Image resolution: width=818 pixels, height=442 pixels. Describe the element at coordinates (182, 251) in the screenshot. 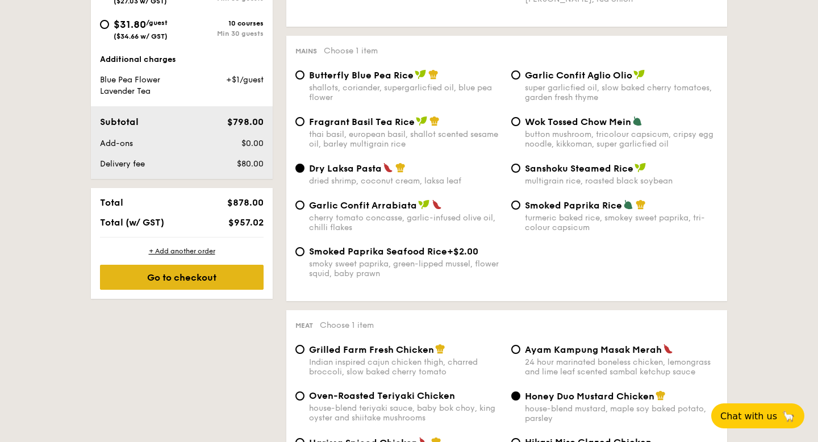

I see `div: + Add another order` at that location.